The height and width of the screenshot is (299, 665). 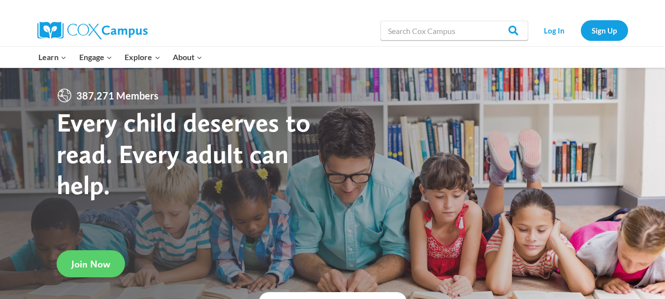 I want to click on span: Explore, so click(x=142, y=57).